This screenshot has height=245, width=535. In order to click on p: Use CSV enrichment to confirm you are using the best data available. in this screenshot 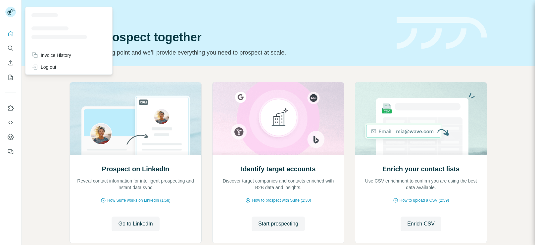, I will do `click(421, 184)`.